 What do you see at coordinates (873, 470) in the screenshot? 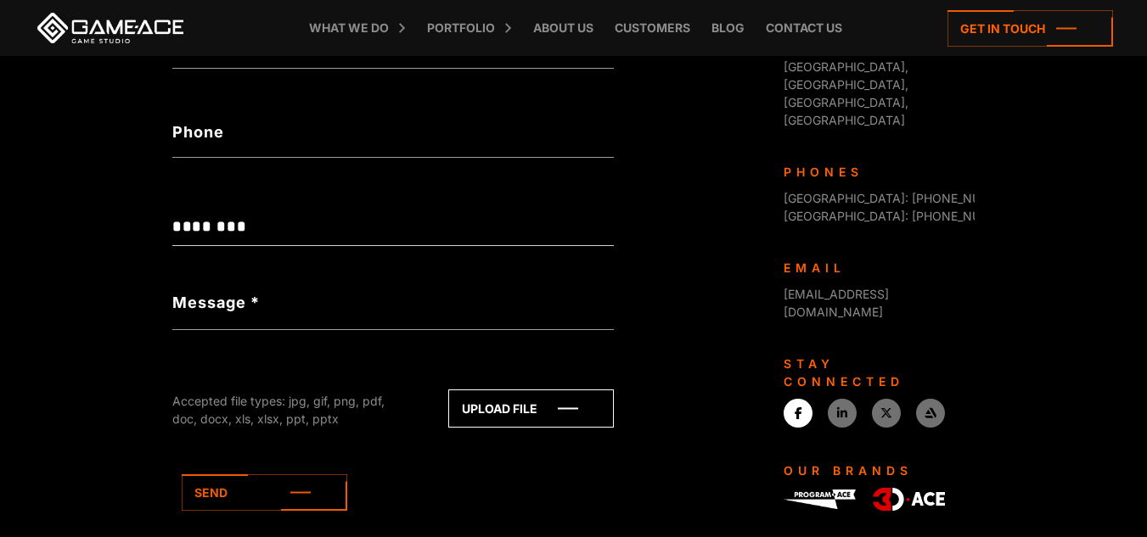
I see `div: Our Brands` at bounding box center [873, 470].